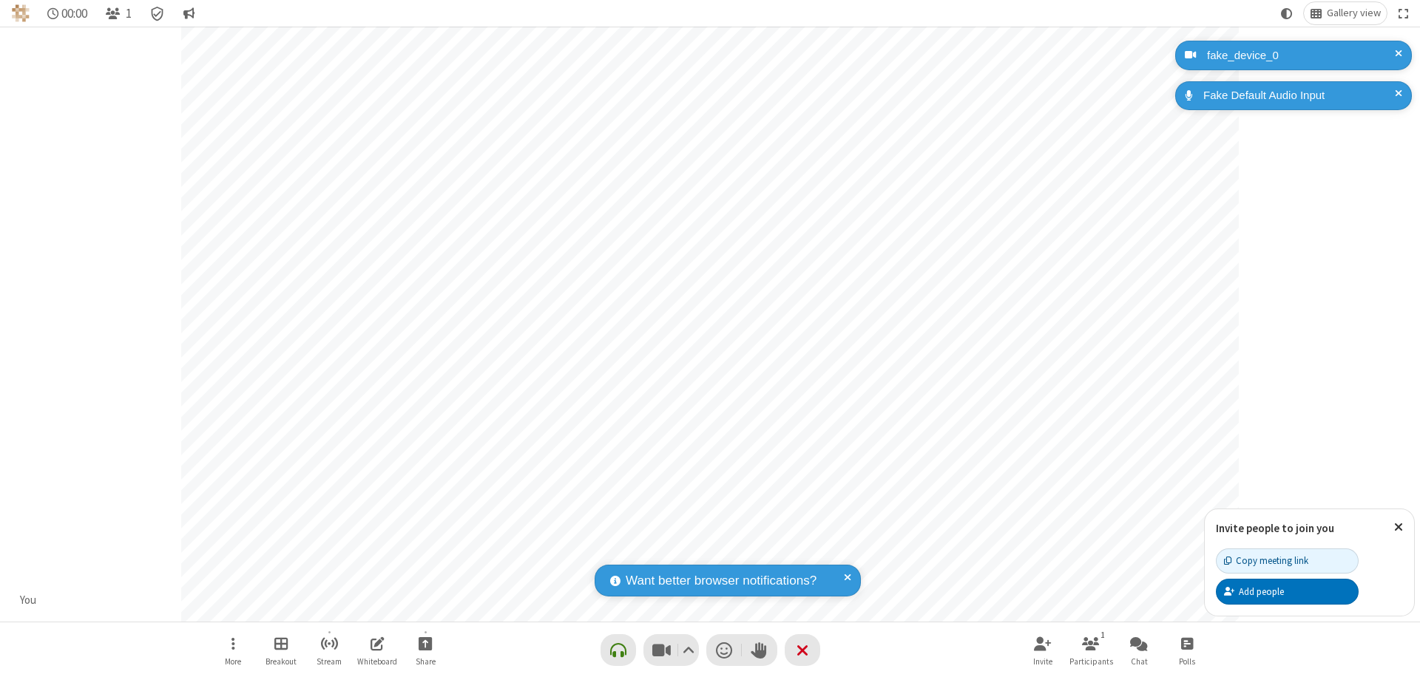 The width and height of the screenshot is (1420, 677). I want to click on div: 1, so click(1103, 635).